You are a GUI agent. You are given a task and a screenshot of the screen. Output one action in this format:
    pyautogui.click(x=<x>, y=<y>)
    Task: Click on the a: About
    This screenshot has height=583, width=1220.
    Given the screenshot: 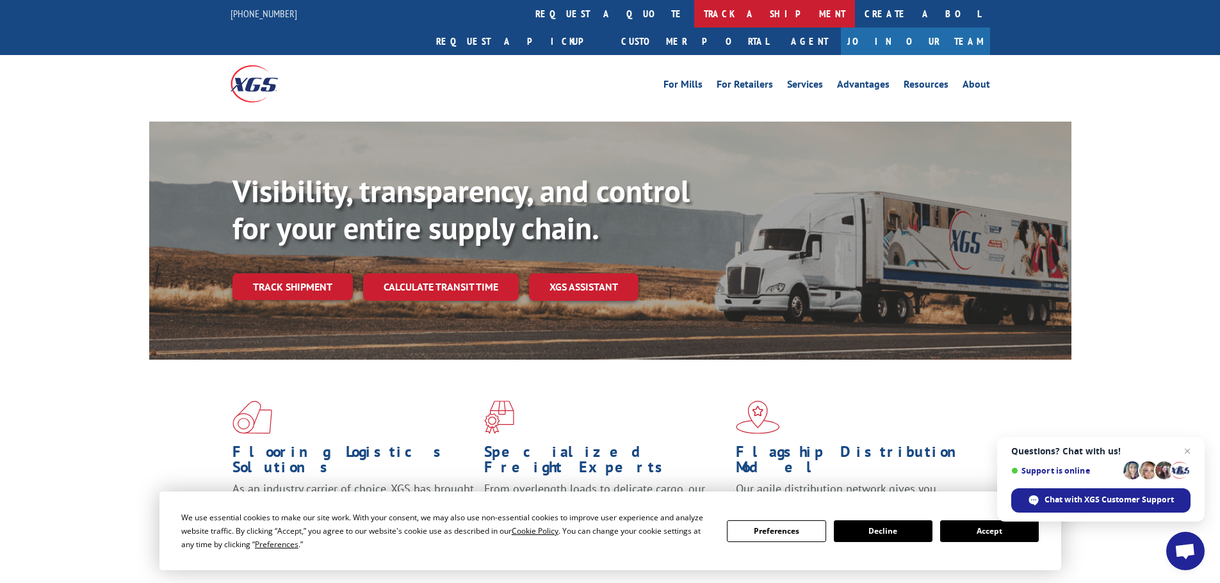 What is the action you would take?
    pyautogui.click(x=976, y=86)
    